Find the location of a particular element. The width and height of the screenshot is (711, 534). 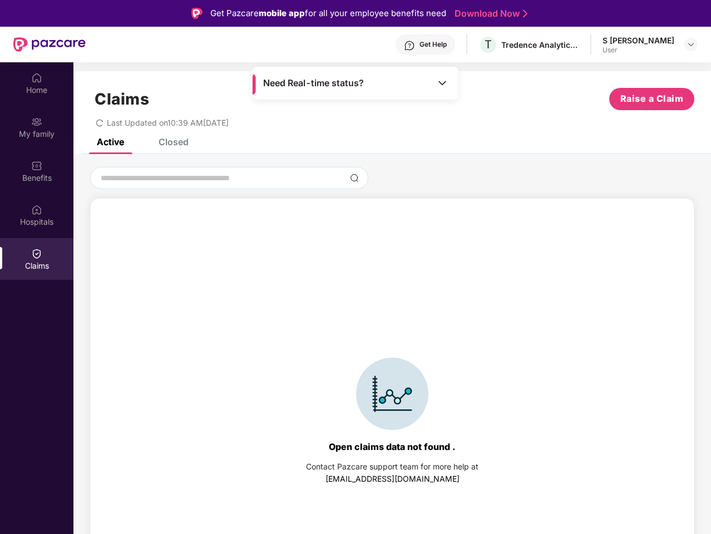

img: svg+xml;base64,PHN2ZyBpZD0iU2VhcmNoLTMyeDMyIiB4bWxucz0iaHR0cDovL3d3dy53My5vcmcvMjAwMC9zdmciIHdpZH... is located at coordinates (354, 178).